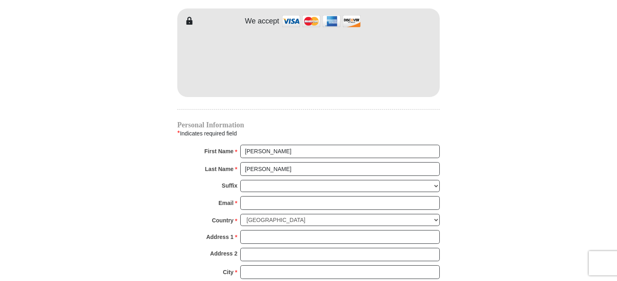  Describe the element at coordinates (262, 21) in the screenshot. I see `h4: We accept` at that location.